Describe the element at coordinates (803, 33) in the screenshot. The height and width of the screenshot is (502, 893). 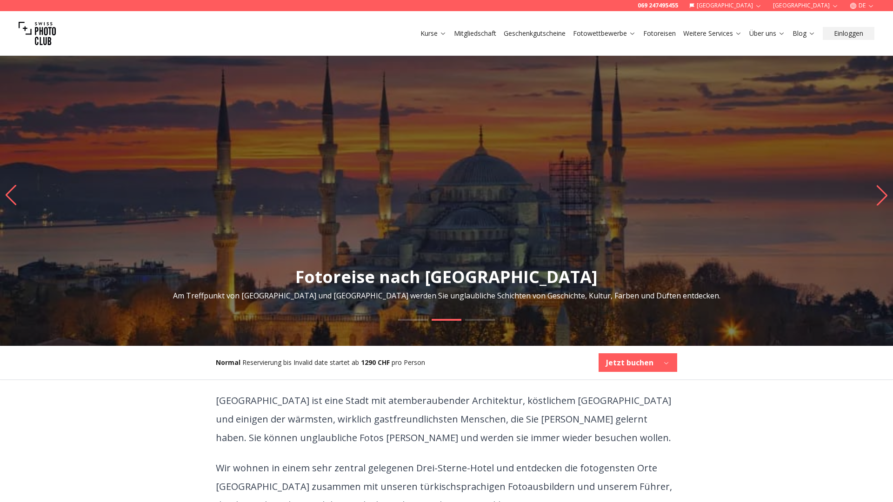
I see `button: Blog` at that location.